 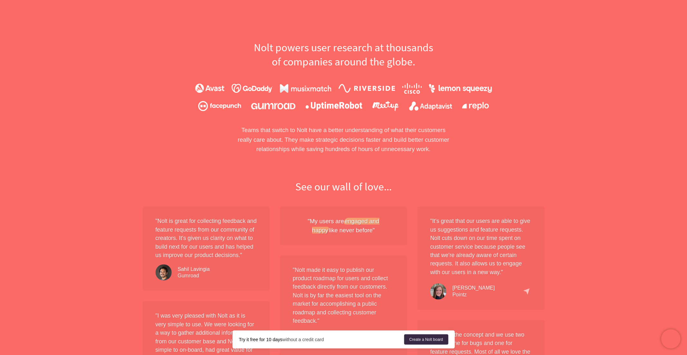 What do you see at coordinates (252, 88) in the screenshot?
I see `img: godaddy.fea34582f6.png` at bounding box center [252, 88].